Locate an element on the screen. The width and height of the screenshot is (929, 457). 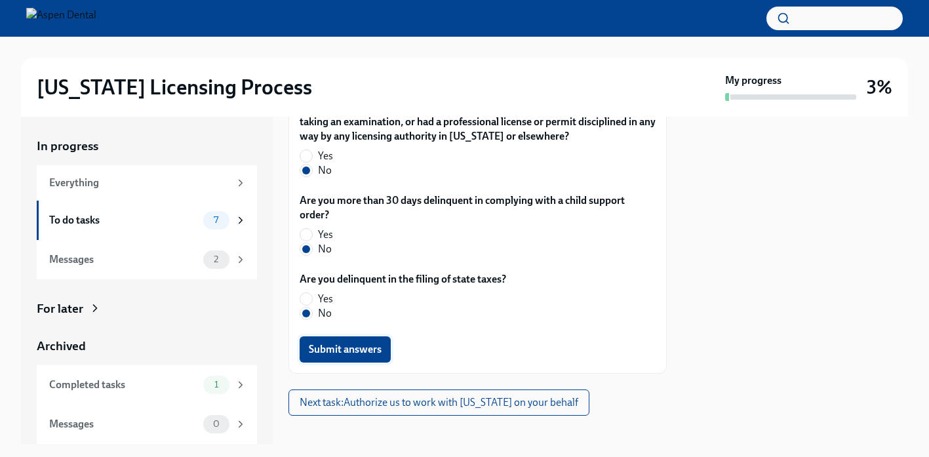
label: Are you delinquent in the filing of state taxes? is located at coordinates (402, 279).